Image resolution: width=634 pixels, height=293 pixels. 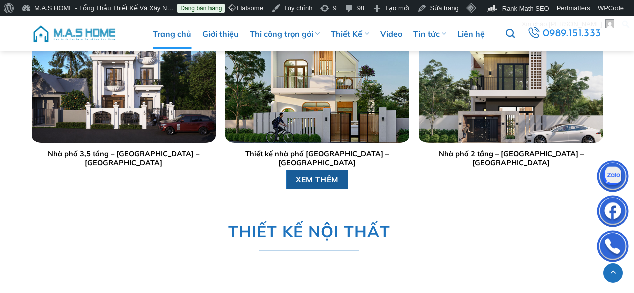 I want to click on a: XEM THÊM, so click(x=317, y=180).